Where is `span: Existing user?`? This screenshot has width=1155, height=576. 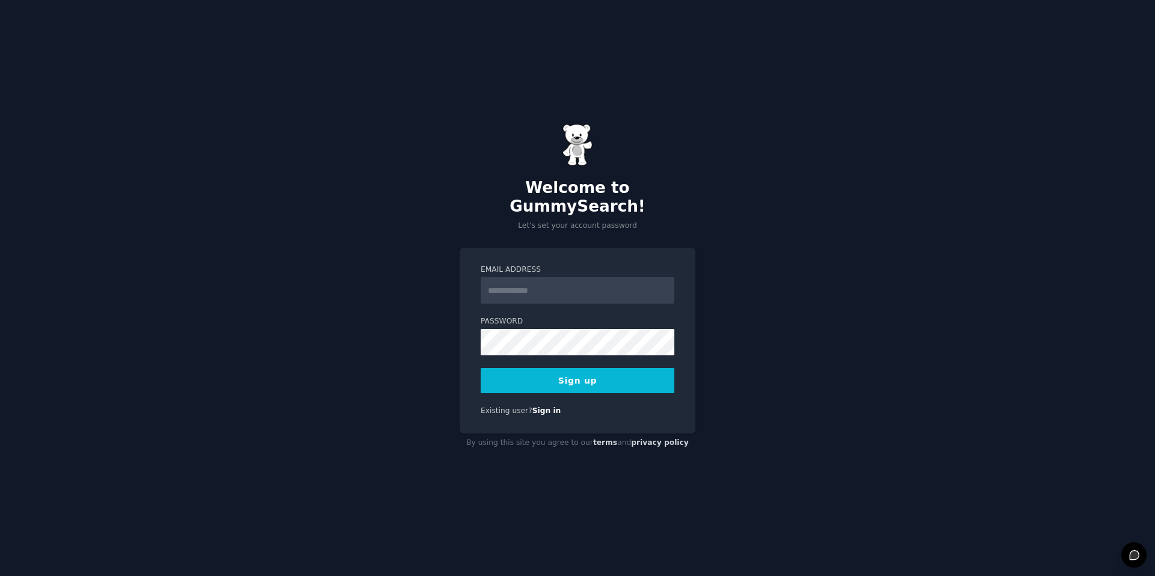 span: Existing user? is located at coordinates (506, 411).